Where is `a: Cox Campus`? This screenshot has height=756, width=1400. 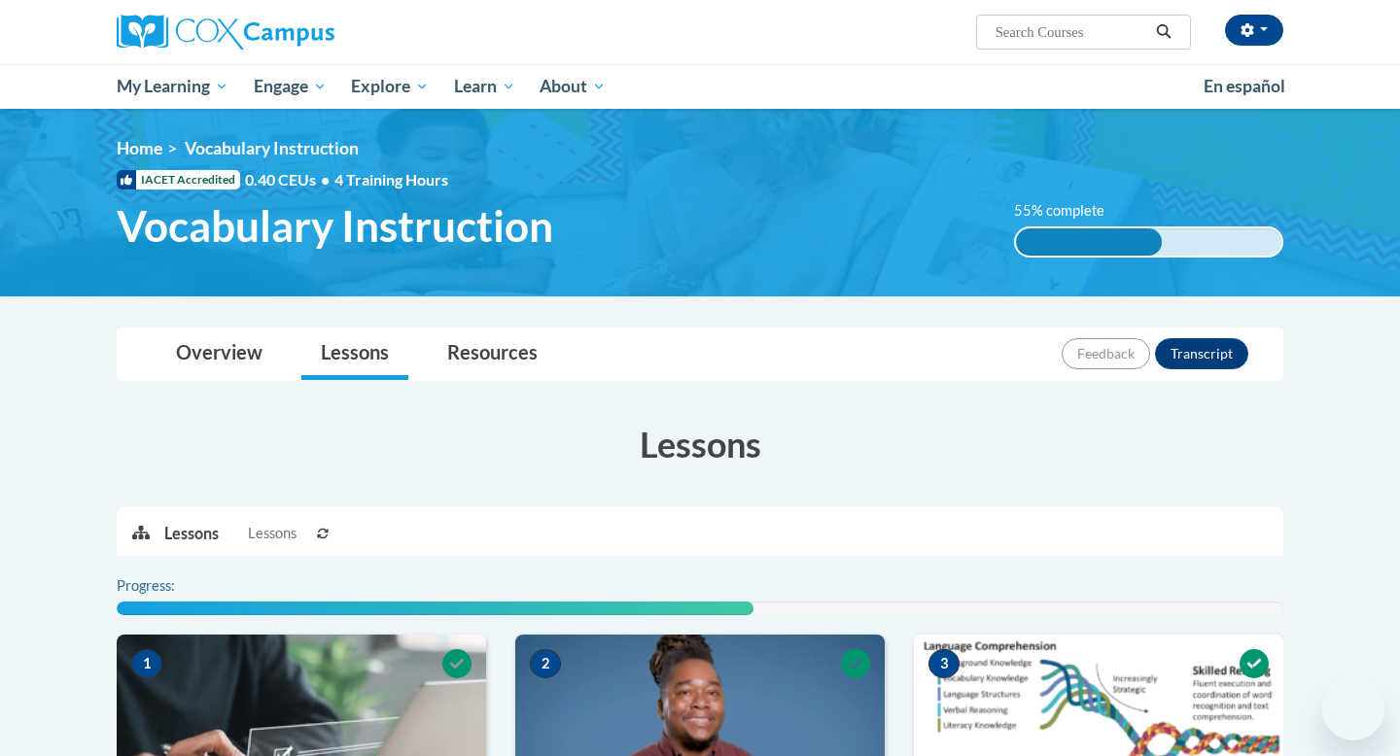
a: Cox Campus is located at coordinates (301, 32).